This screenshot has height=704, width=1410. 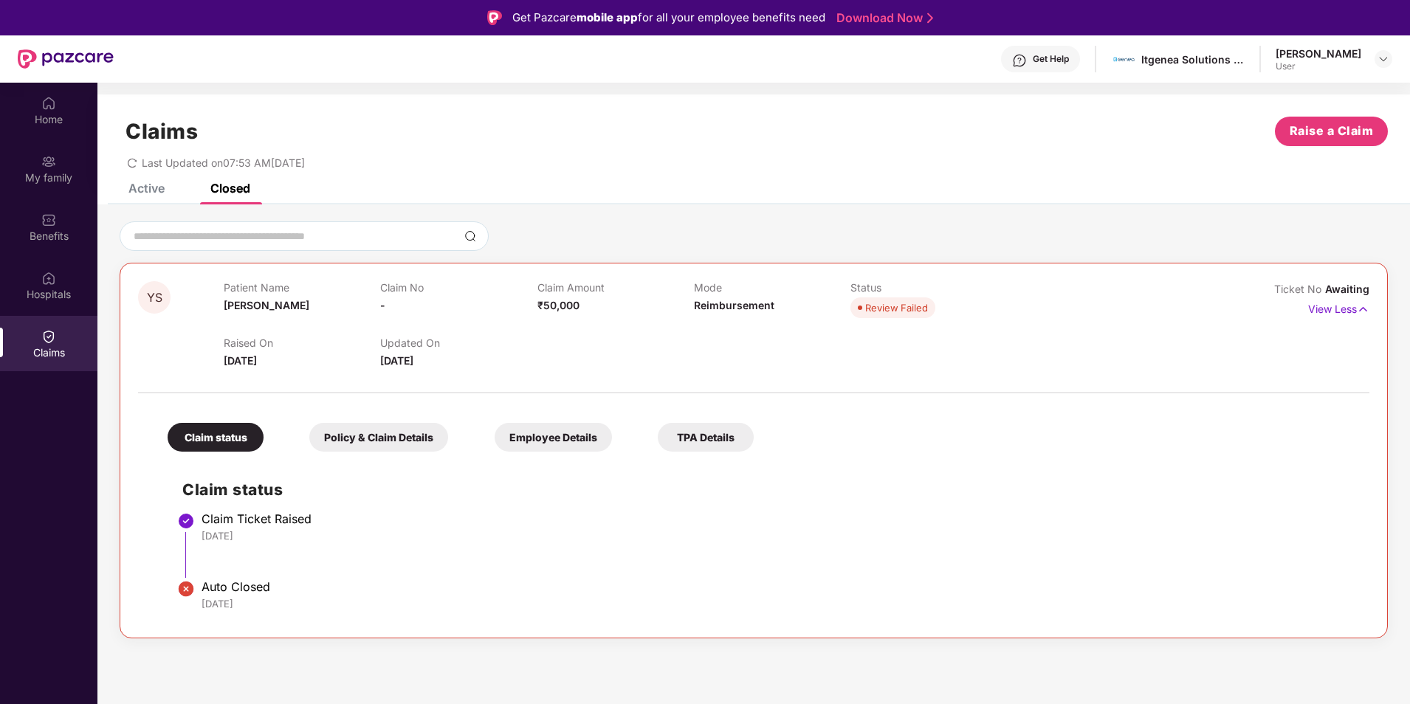 I want to click on img: svg+xml;base64,PHN2ZyBpZD0iQ2xhaW0iIHhtbG5zPSJodHRwOi8vd3d3LnczLm9yZy8yMDAwL3N2ZyIgd2lkdGg9IjIwIi..., so click(x=49, y=337).